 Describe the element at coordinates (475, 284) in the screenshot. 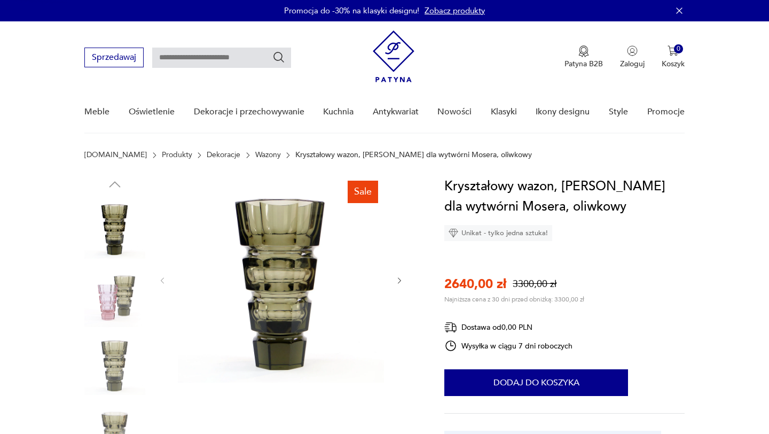

I see `p: 2640,00 zł` at that location.